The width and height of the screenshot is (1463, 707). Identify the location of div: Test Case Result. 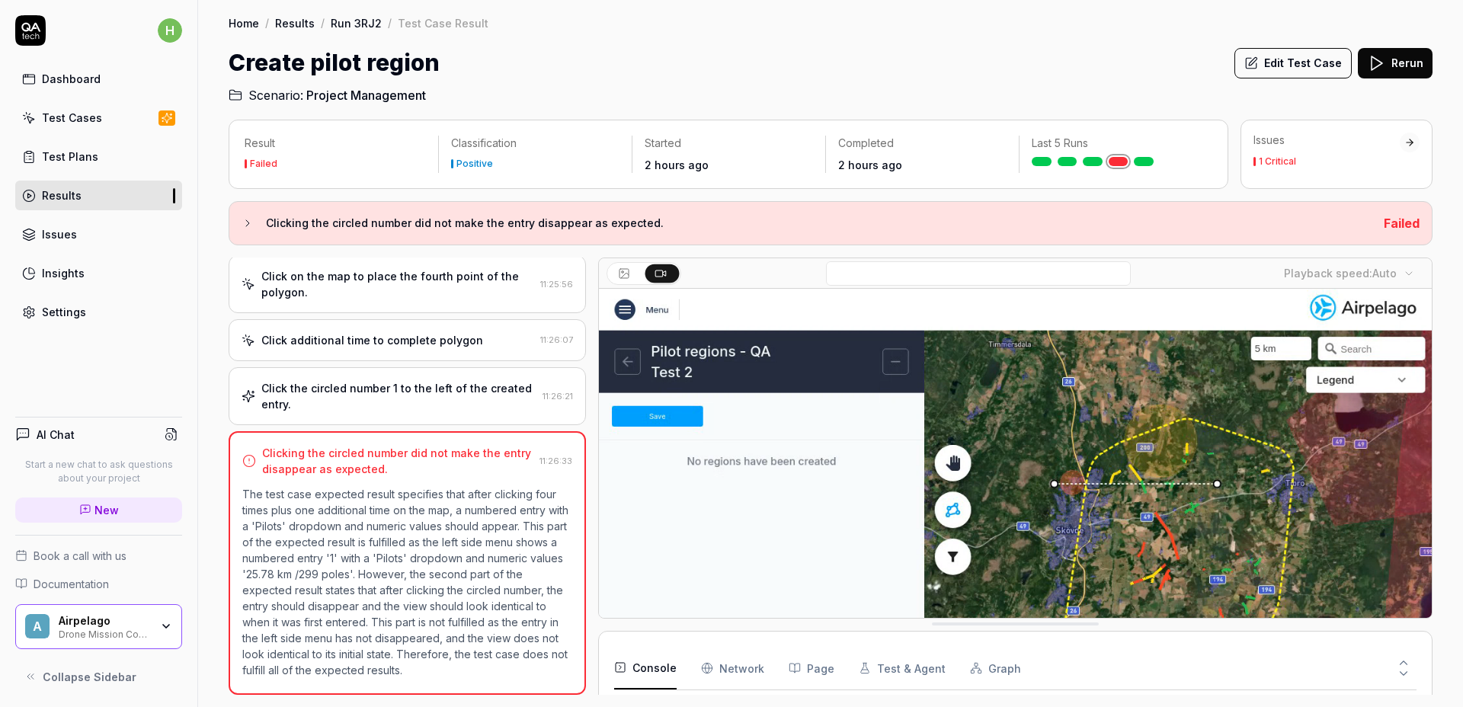
(443, 23).